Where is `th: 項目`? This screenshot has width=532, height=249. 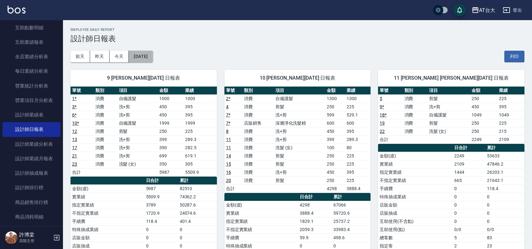
th: 項目 is located at coordinates (138, 91).